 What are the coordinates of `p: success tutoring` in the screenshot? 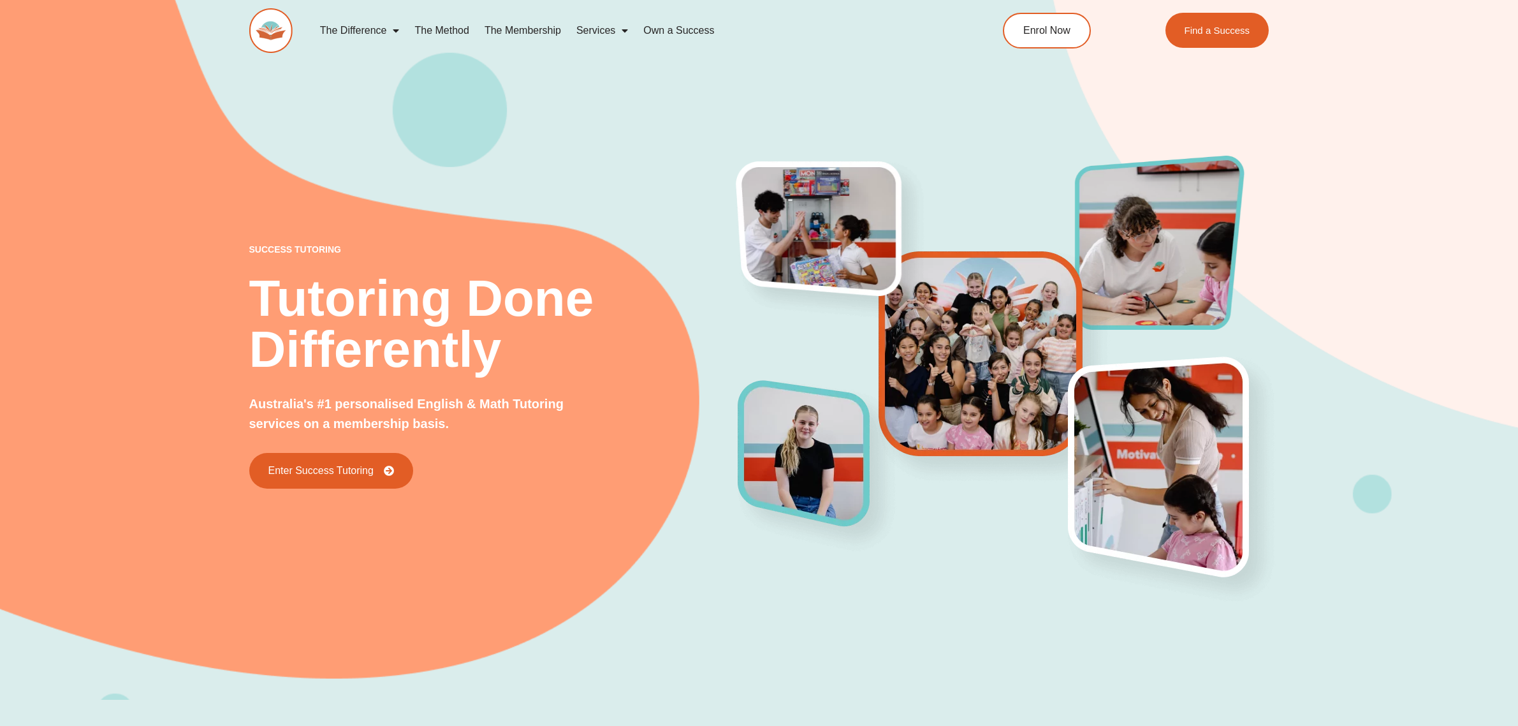 It's located at (494, 249).